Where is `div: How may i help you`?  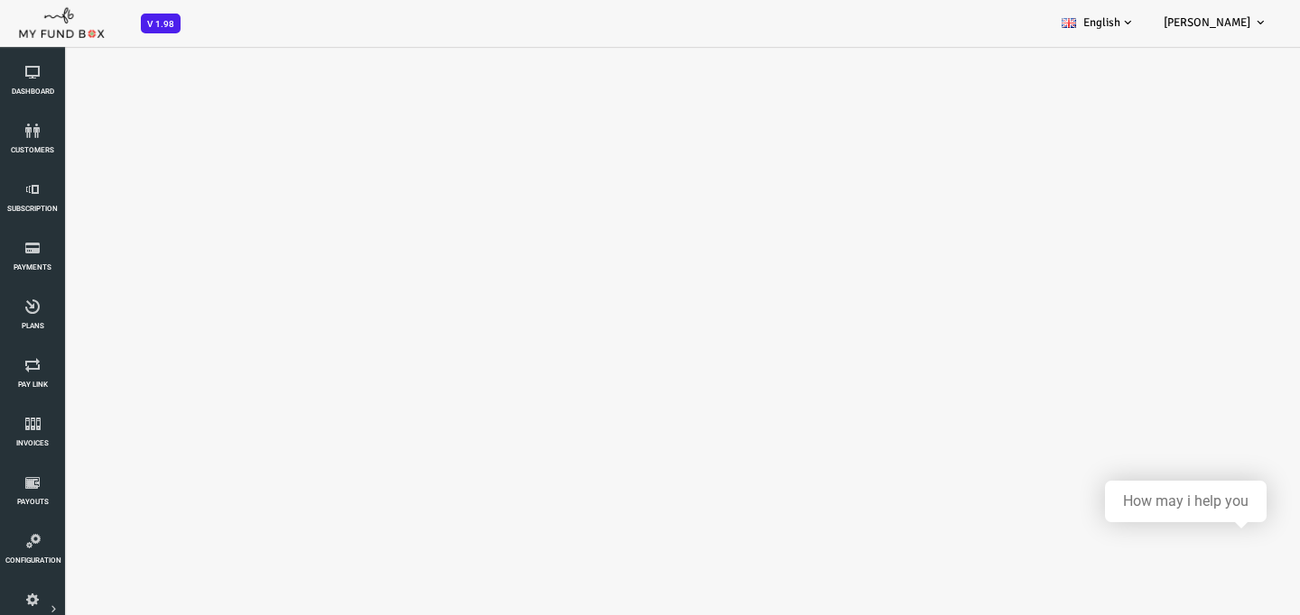 div: How may i help you is located at coordinates (1185, 502).